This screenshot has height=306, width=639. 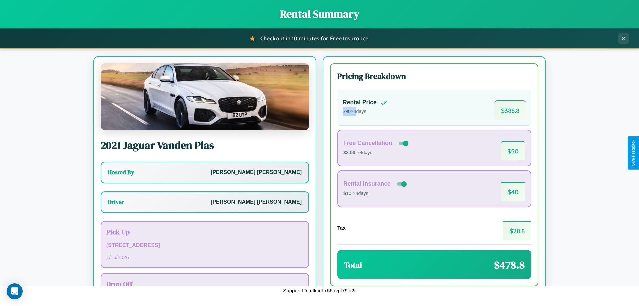 What do you see at coordinates (319, 290) in the screenshot?
I see `p: Support ID: mfkughx56hvpt79lq2r` at bounding box center [319, 290].